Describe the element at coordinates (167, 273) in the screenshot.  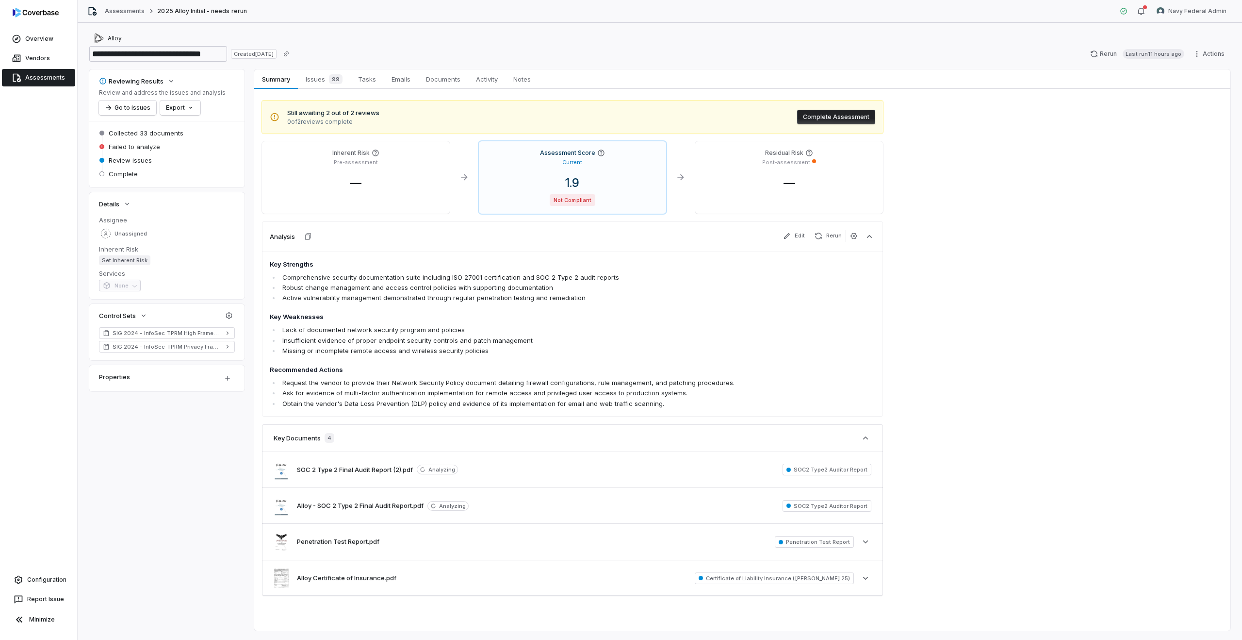
I see `dt: Services` at that location.